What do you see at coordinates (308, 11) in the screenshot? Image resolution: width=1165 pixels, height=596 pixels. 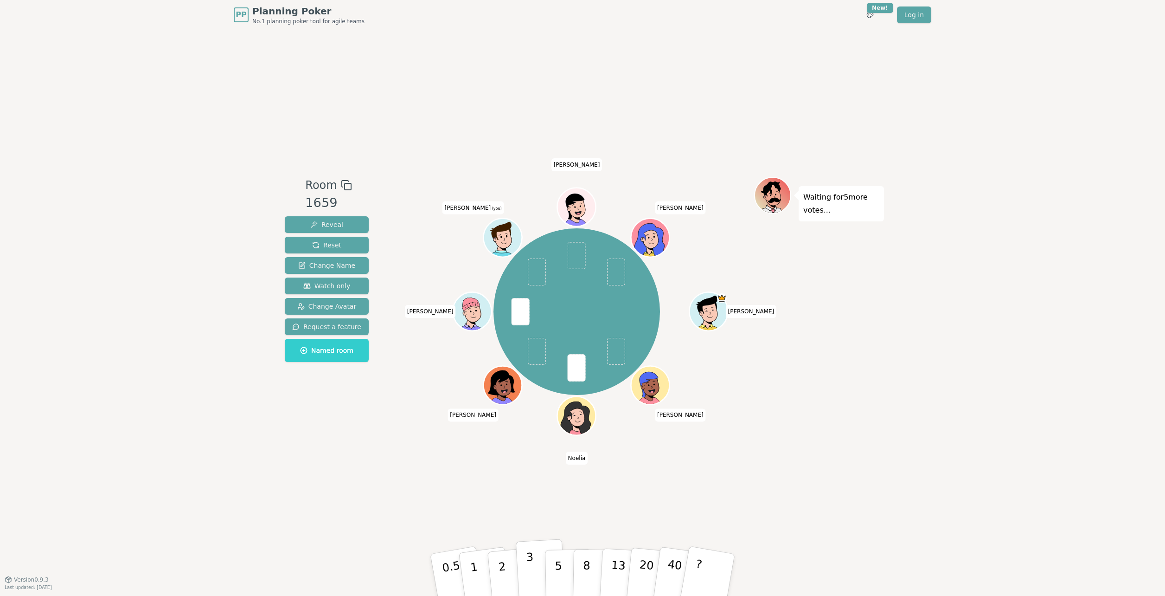 I see `span: Planning Poker` at bounding box center [308, 11].